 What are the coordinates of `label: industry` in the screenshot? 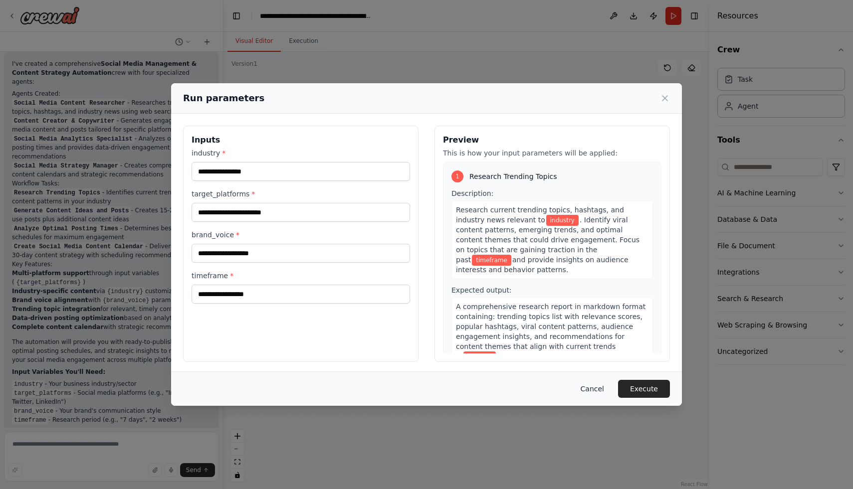 It's located at (301, 153).